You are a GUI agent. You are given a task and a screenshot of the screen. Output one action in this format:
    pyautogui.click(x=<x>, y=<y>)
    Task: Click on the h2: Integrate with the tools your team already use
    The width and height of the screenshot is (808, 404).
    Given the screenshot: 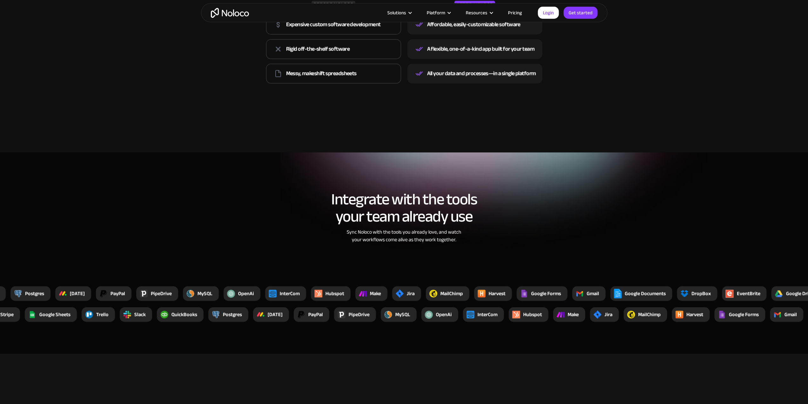 What is the action you would take?
    pyautogui.click(x=404, y=207)
    